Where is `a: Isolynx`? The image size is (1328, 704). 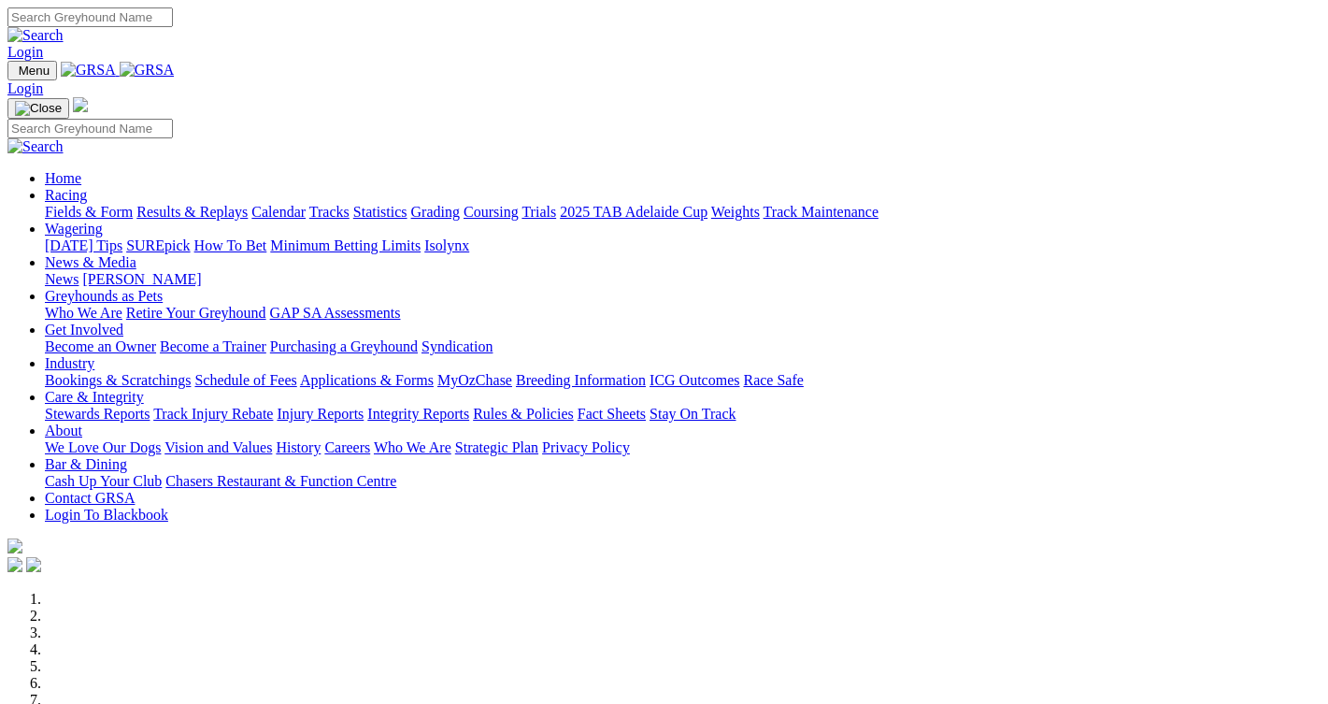
a: Isolynx is located at coordinates (447, 245).